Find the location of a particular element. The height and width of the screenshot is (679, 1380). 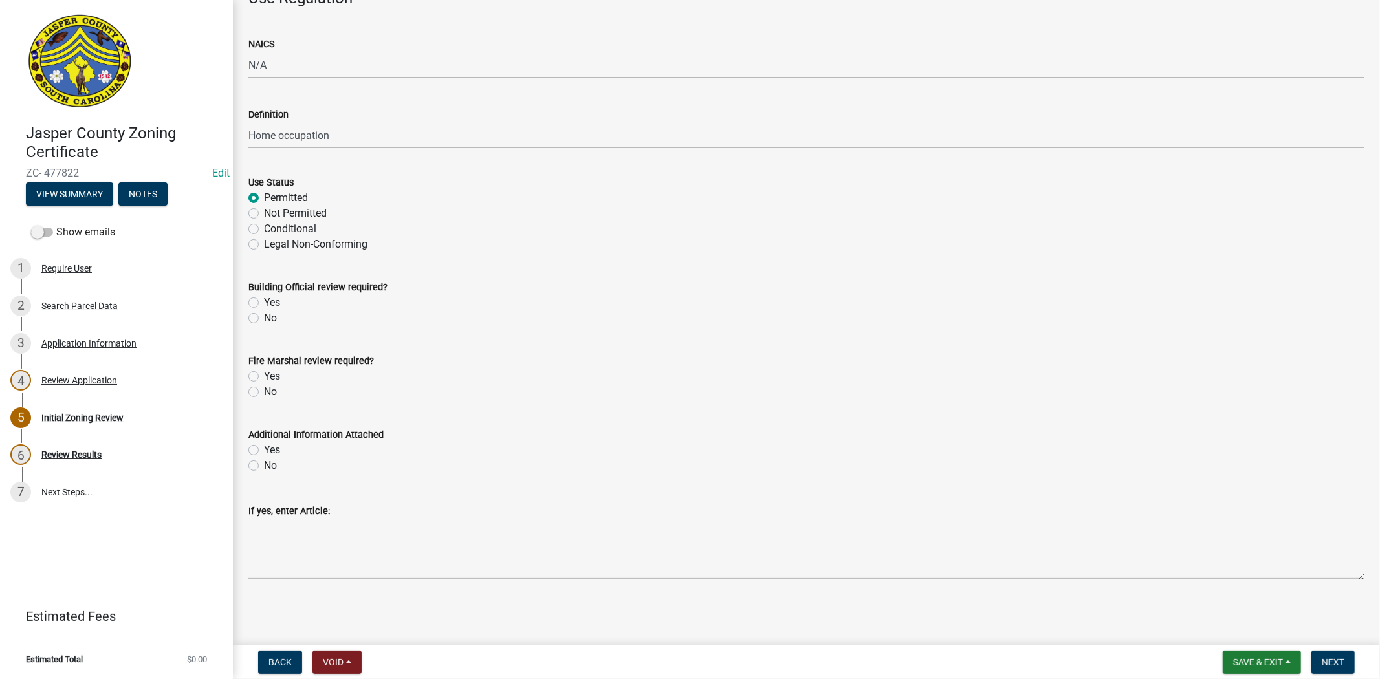

label: Show emails is located at coordinates (73, 232).